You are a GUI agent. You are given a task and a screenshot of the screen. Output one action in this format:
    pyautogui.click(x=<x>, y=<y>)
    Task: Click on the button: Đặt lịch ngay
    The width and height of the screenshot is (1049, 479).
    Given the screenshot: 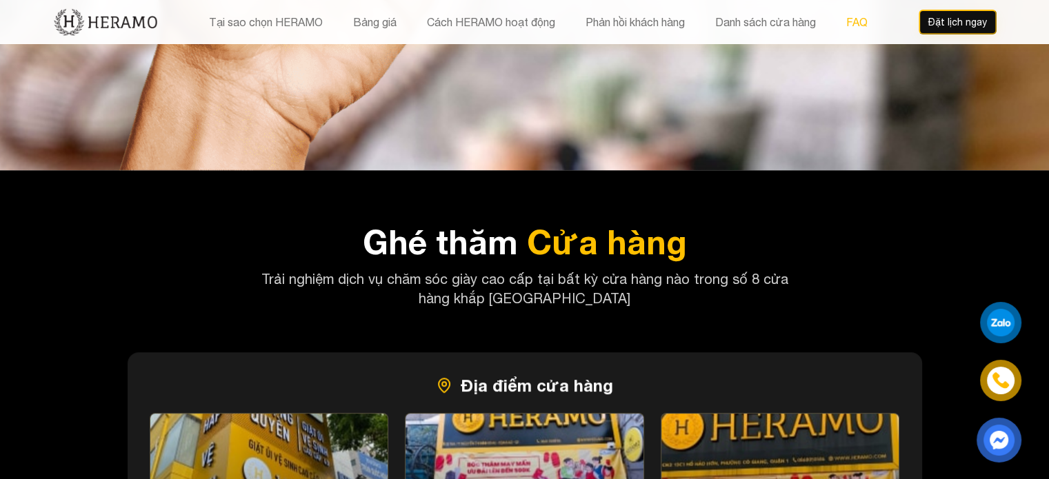 What is the action you would take?
    pyautogui.click(x=957, y=22)
    